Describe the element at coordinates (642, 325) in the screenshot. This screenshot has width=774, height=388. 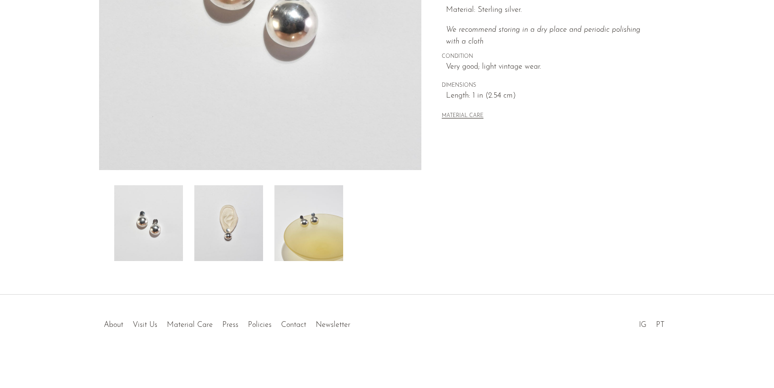
I see `a: IG` at that location.